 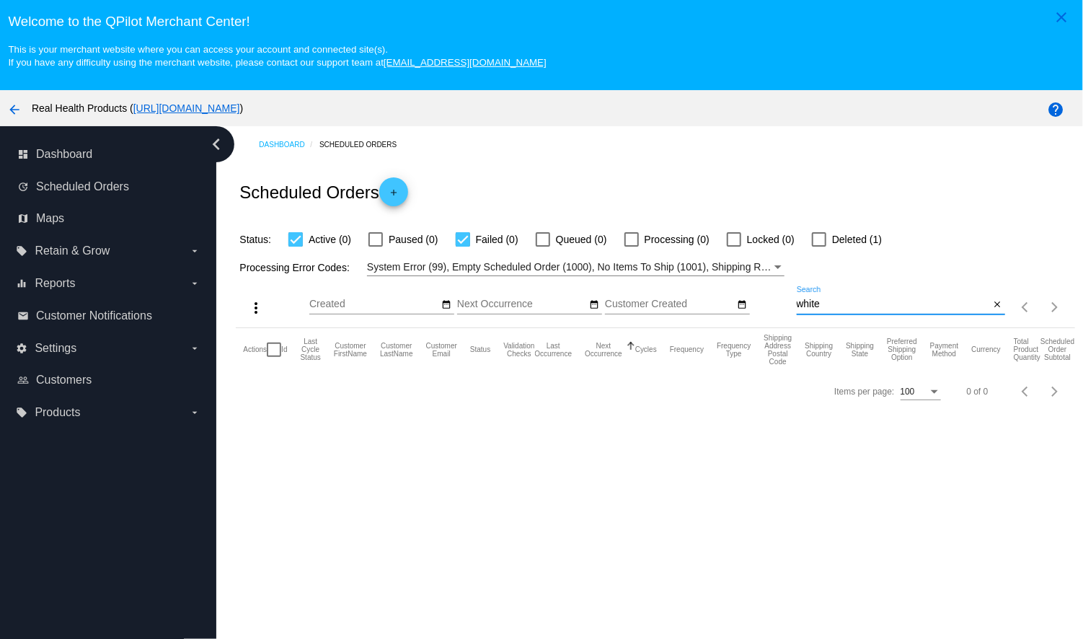 I want to click on button: Change sorting for FrequencyType, so click(x=733, y=350).